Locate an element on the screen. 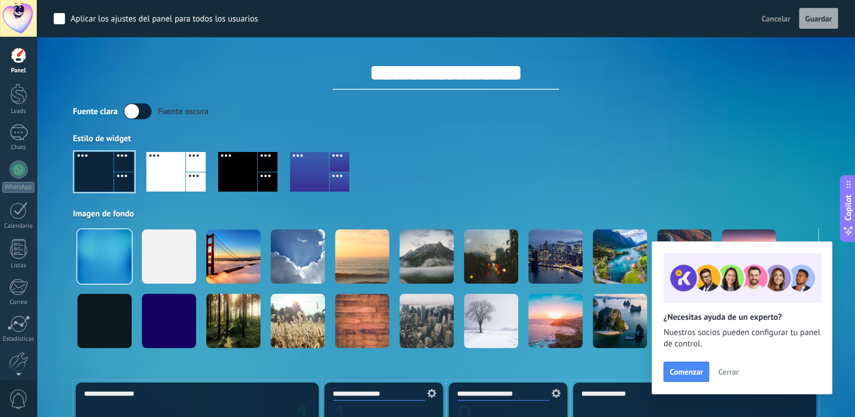 The width and height of the screenshot is (855, 417). button: Cancelar is located at coordinates (776, 19).